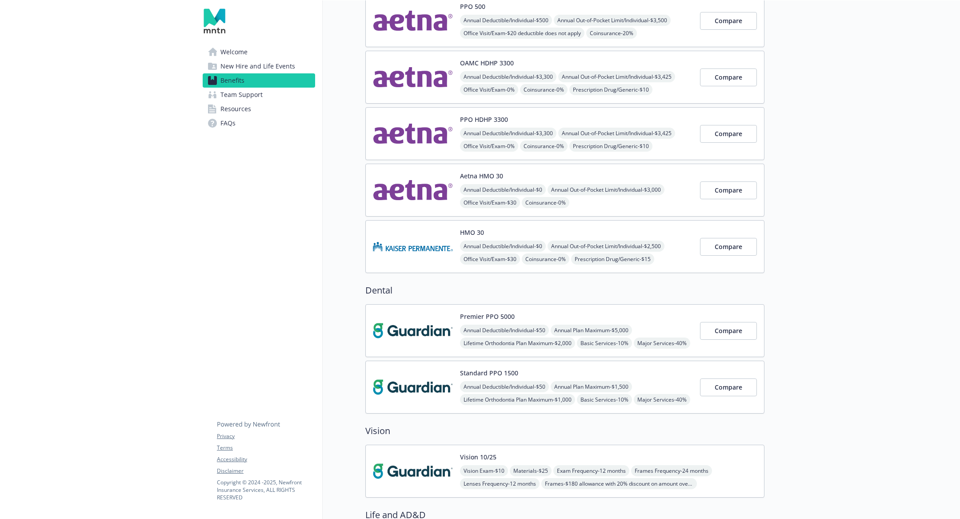 The height and width of the screenshot is (519, 960). Describe the element at coordinates (489, 373) in the screenshot. I see `button: Standard PPO 1500` at that location.